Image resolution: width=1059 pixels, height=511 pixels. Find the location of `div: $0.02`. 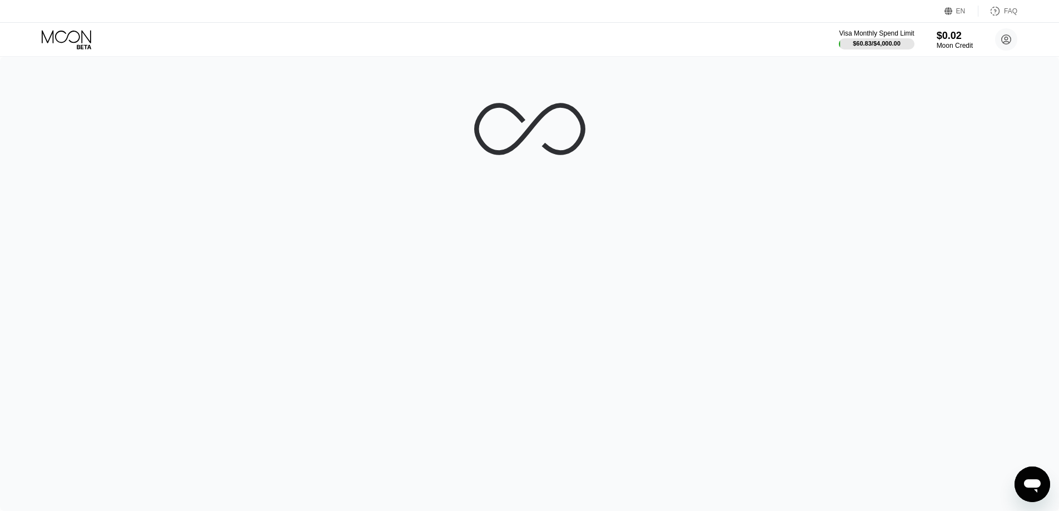

div: $0.02 is located at coordinates (954, 36).